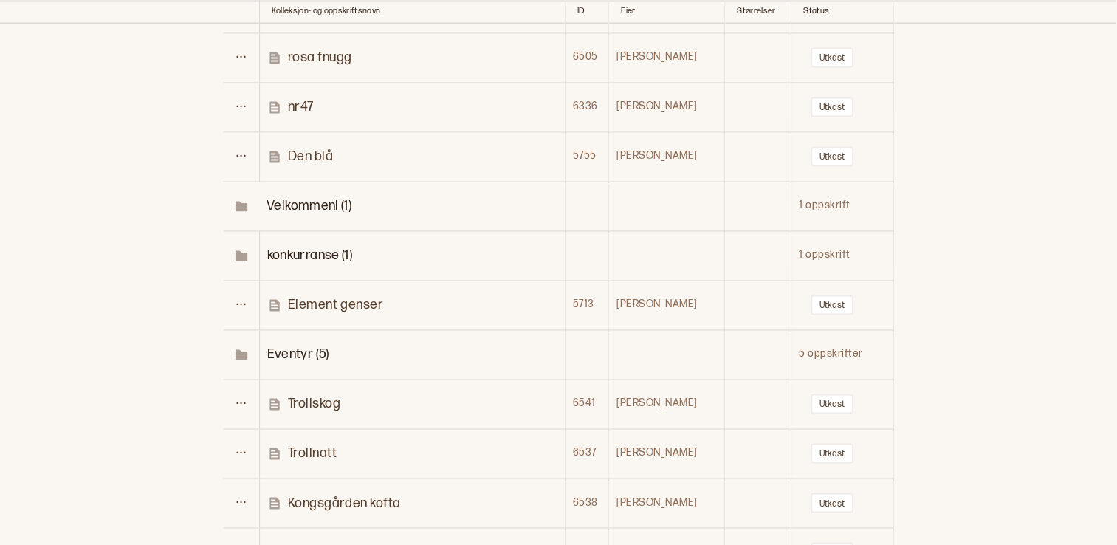  Describe the element at coordinates (336, 304) in the screenshot. I see `p: Element genser` at that location.